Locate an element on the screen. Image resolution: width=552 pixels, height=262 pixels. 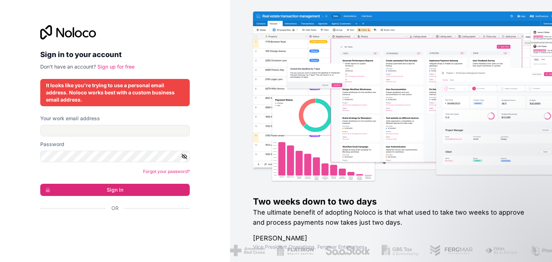
h2: Sign in to your account is located at coordinates (115, 55).